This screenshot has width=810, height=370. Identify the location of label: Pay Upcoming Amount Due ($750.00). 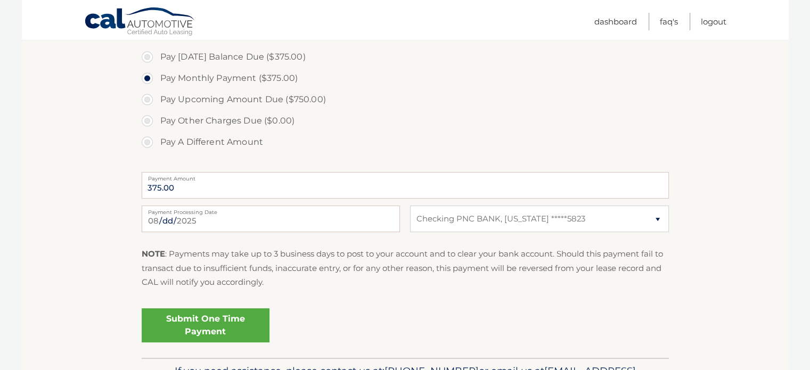
(405, 100).